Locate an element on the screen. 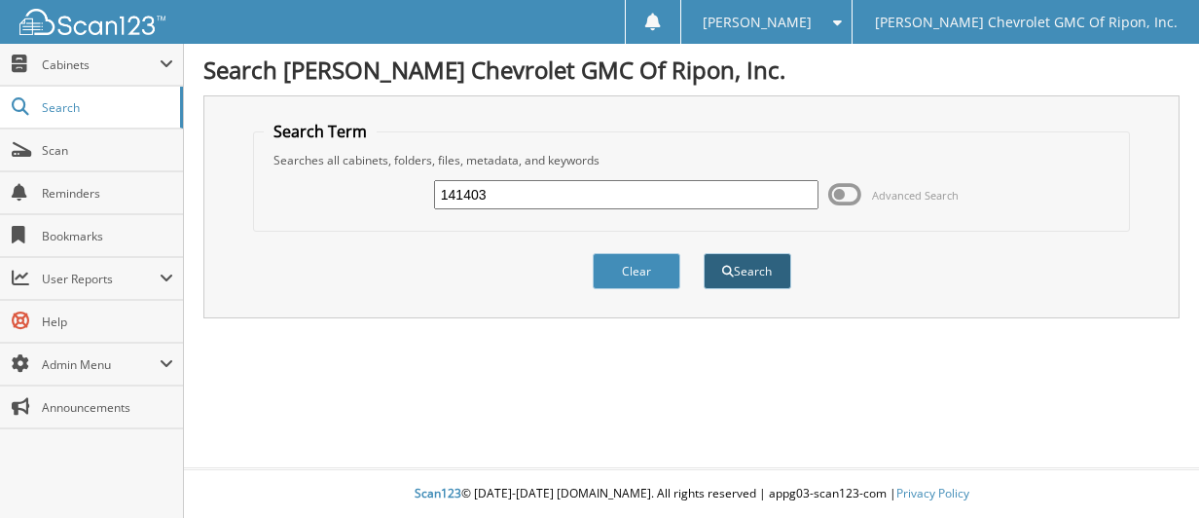 This screenshot has width=1199, height=518. span: Advanced Search is located at coordinates (915, 195).